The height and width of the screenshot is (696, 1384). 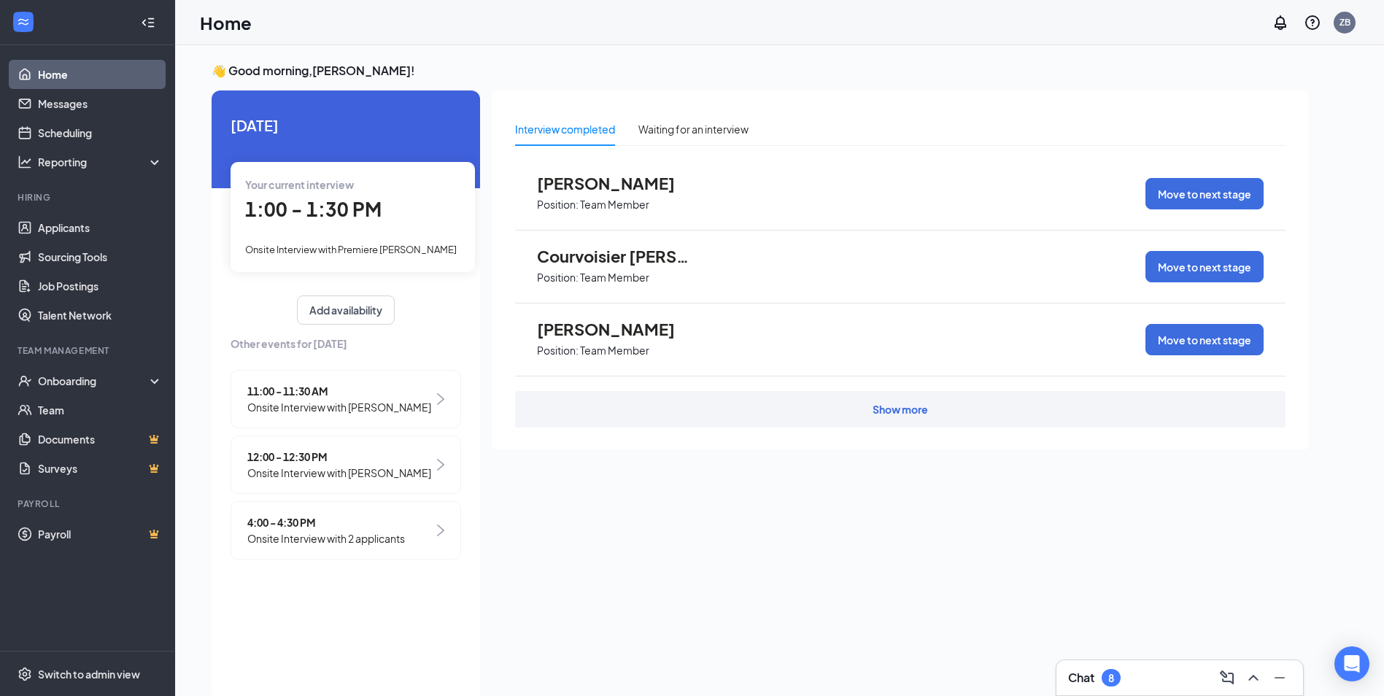 What do you see at coordinates (23, 22) in the screenshot?
I see `svg: WorkstreamLogo` at bounding box center [23, 22].